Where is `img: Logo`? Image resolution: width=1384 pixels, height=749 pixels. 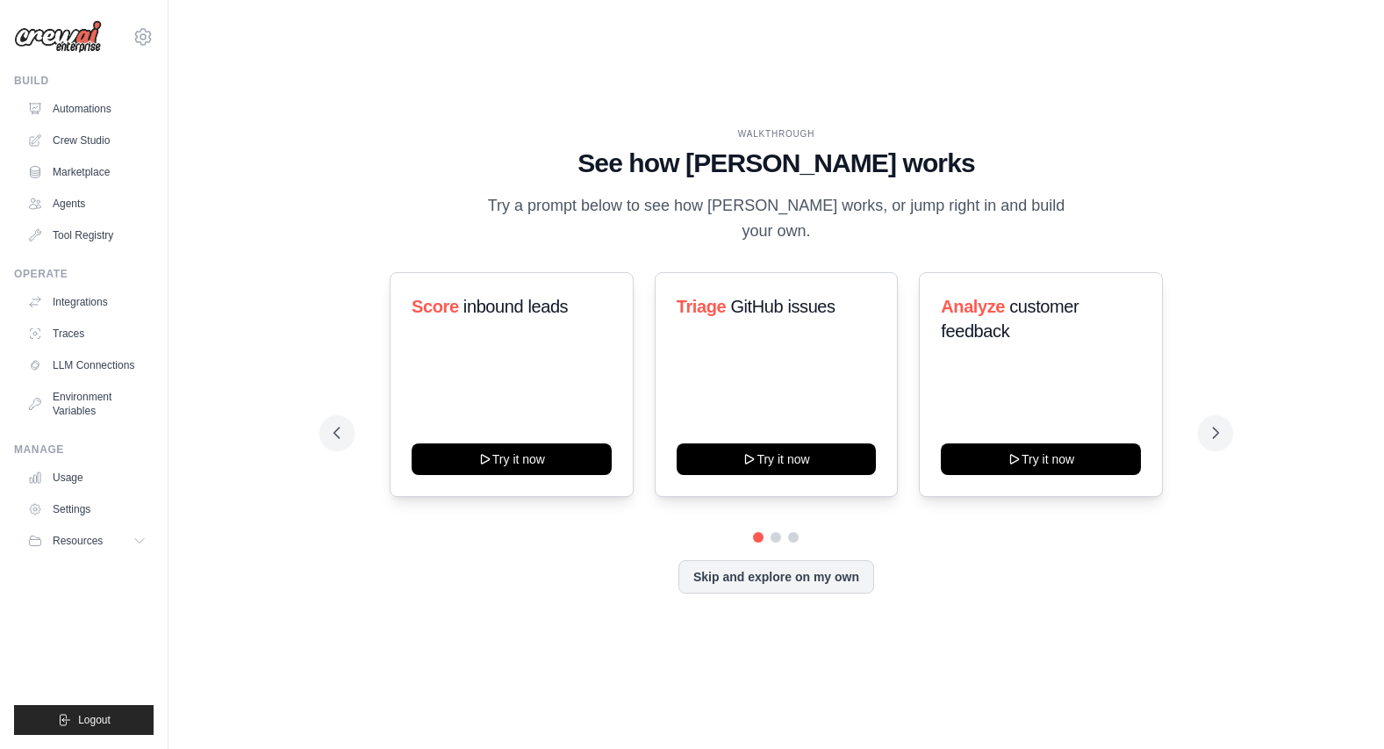
img: Logo is located at coordinates (58, 37).